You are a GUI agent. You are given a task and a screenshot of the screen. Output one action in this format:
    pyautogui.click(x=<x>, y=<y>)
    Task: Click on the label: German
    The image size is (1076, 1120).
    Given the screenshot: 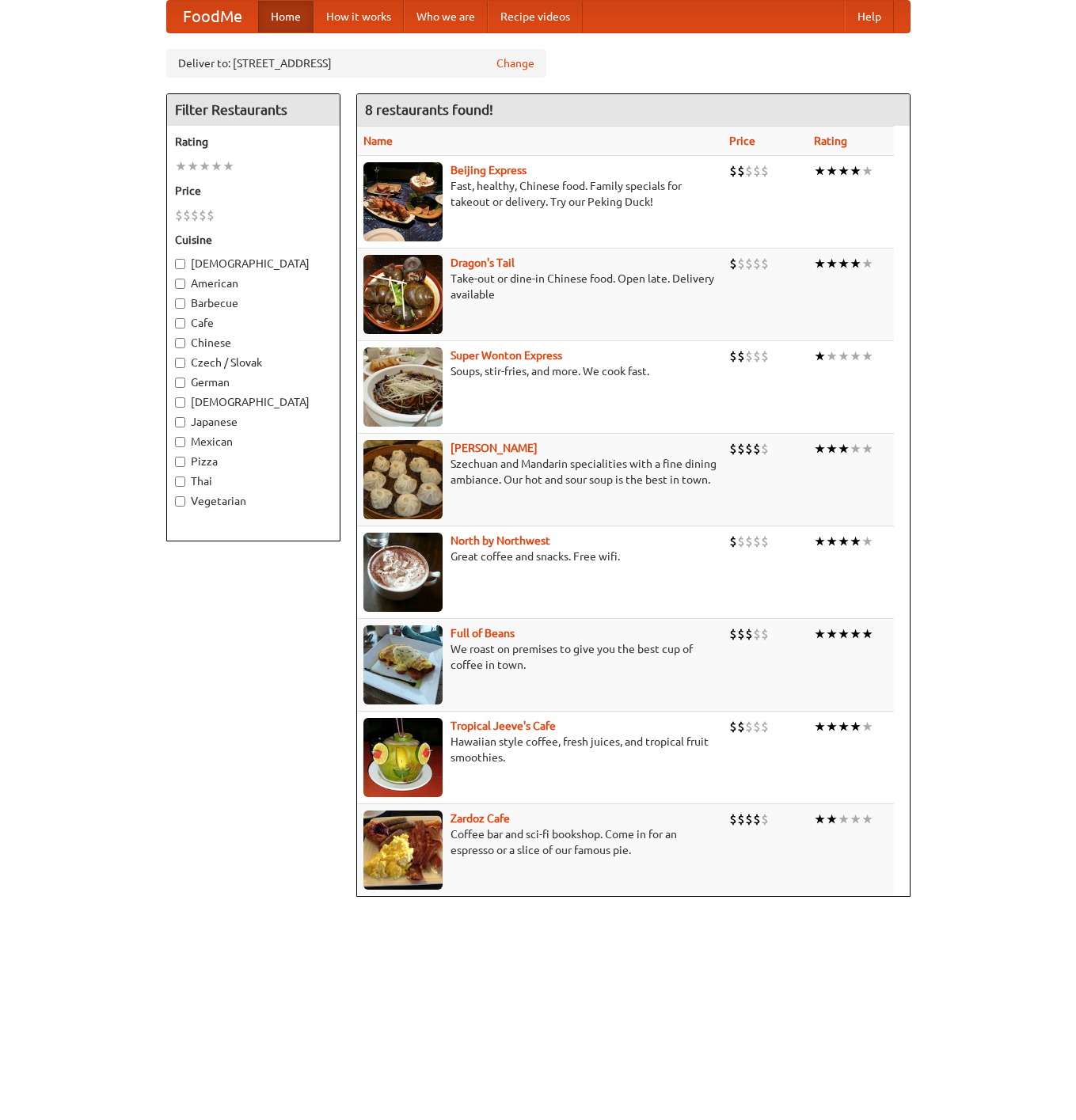 What is the action you would take?
    pyautogui.click(x=254, y=382)
    